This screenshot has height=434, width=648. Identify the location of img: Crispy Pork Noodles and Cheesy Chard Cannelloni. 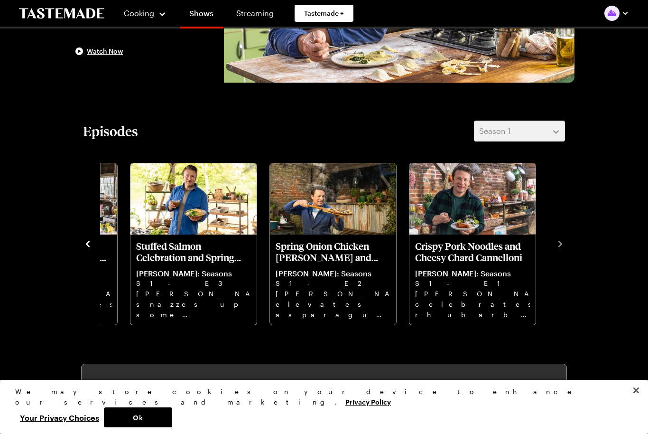
(473, 199).